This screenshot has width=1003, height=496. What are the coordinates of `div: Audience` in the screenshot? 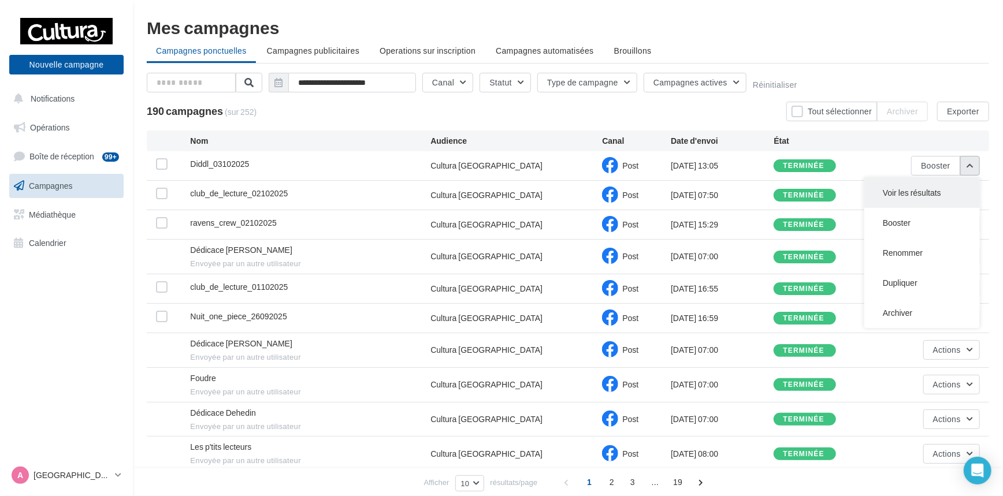 It's located at (516, 141).